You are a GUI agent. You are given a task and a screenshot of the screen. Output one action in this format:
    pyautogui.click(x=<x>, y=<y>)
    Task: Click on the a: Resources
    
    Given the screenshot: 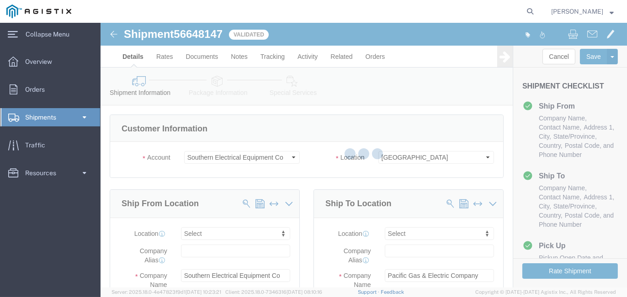 What is the action you would take?
    pyautogui.click(x=50, y=173)
    